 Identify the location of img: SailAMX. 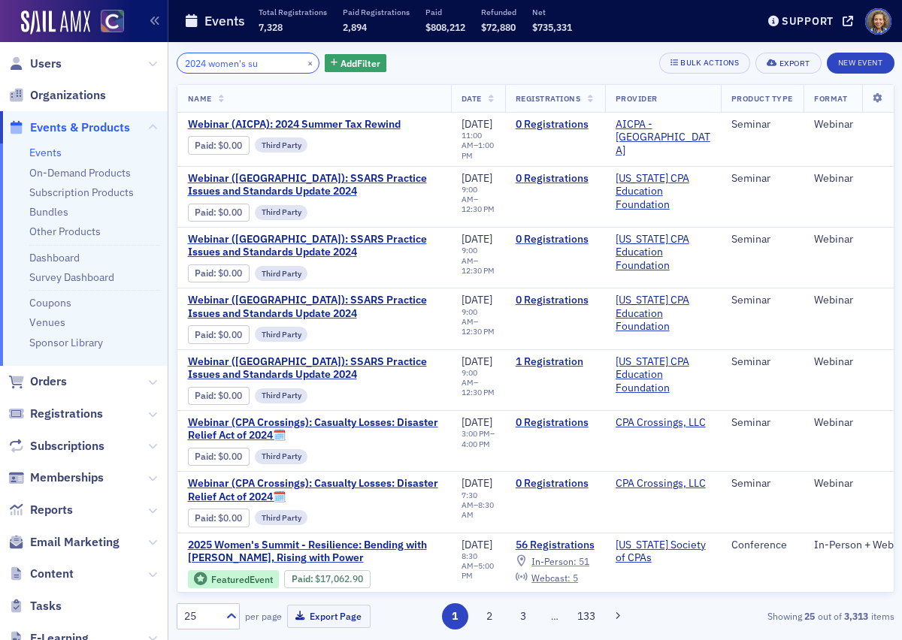
(56, 23).